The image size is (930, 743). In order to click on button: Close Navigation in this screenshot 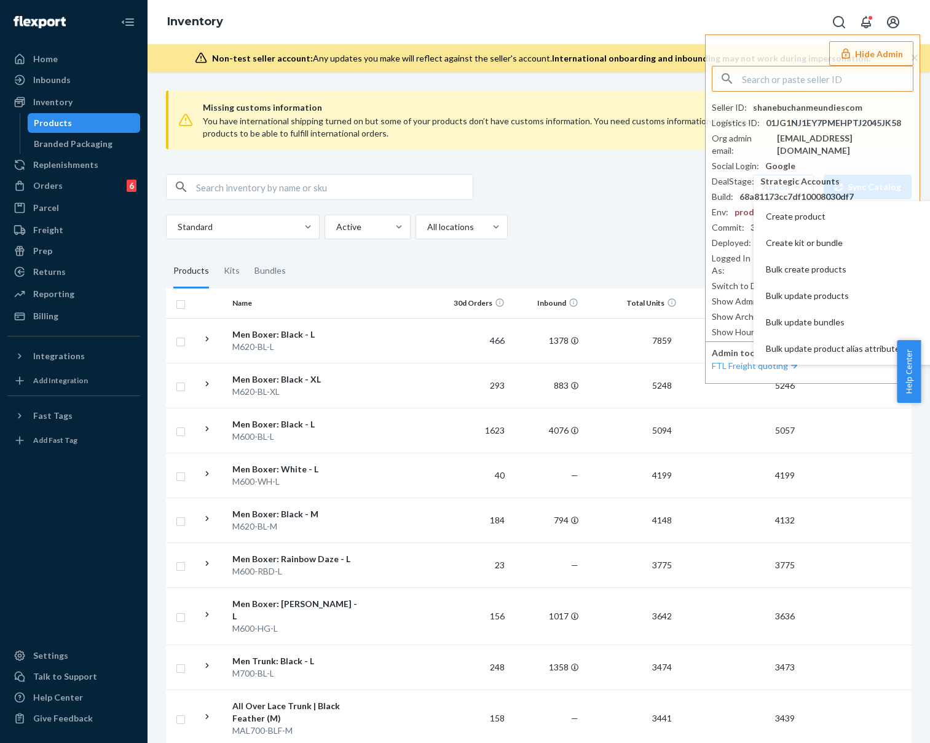, I will do `click(128, 22)`.